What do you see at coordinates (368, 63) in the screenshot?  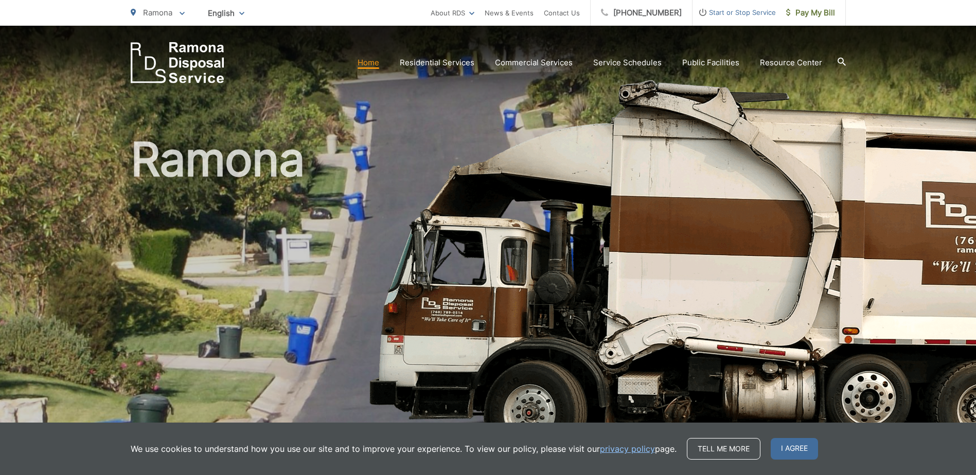 I see `a: Home` at bounding box center [368, 63].